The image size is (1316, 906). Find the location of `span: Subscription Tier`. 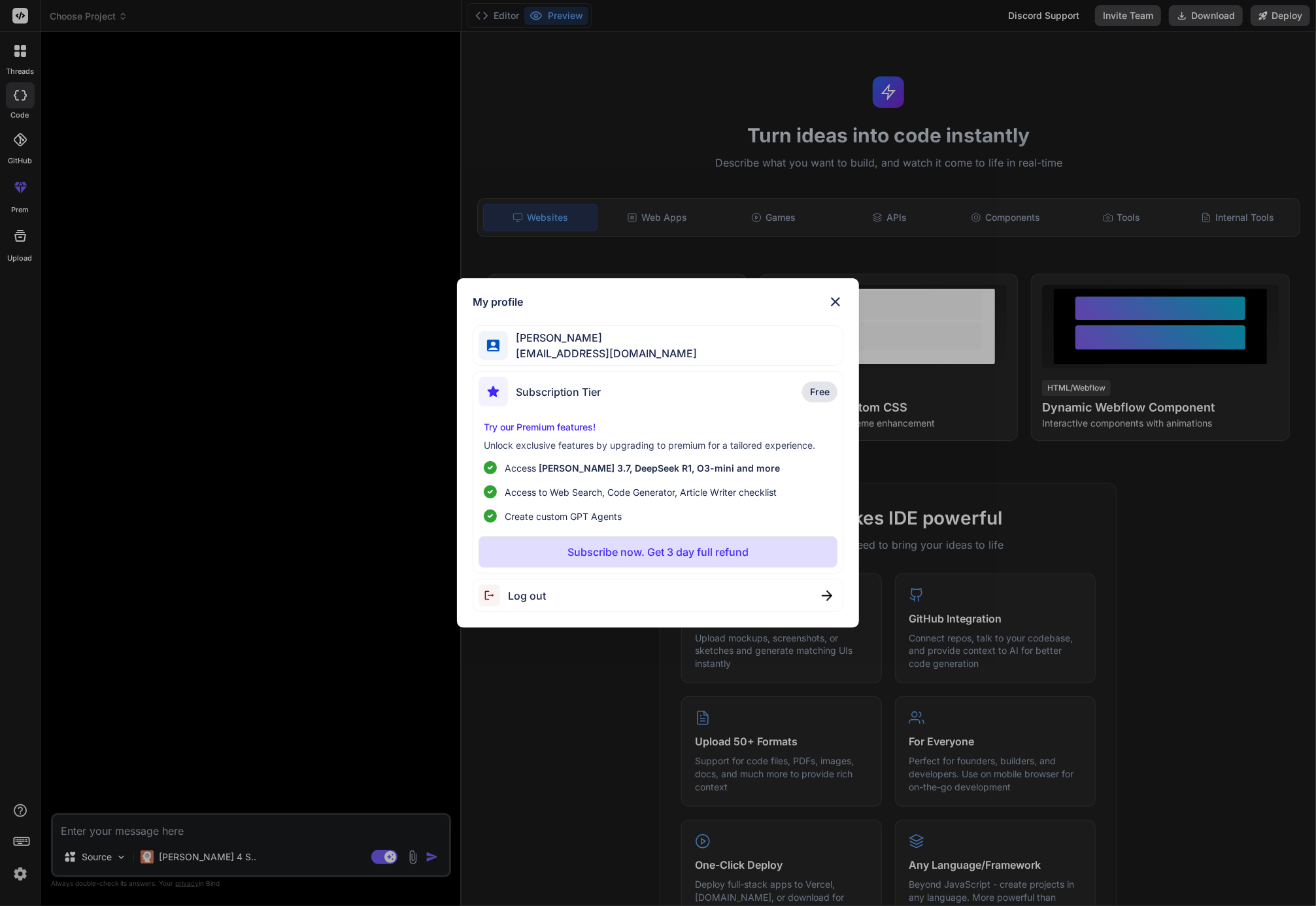

span: Subscription Tier is located at coordinates (559, 392).